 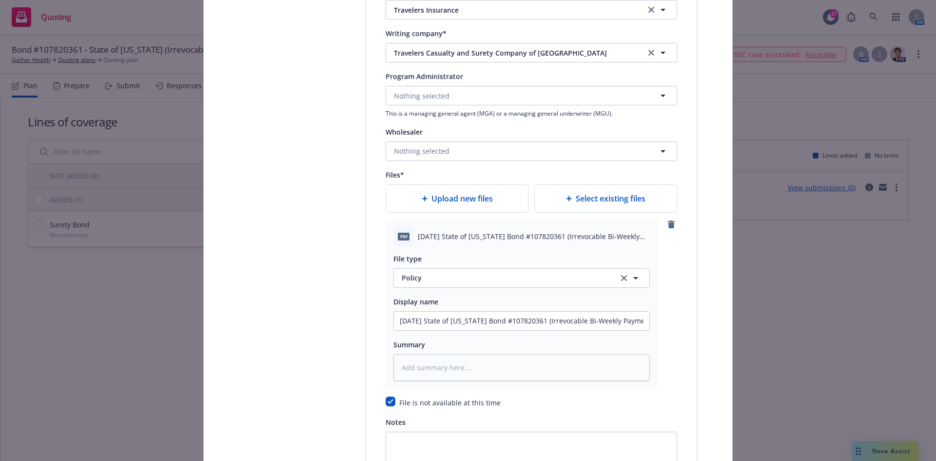 What do you see at coordinates (408, 258) in the screenshot?
I see `span: File type` at bounding box center [408, 258].